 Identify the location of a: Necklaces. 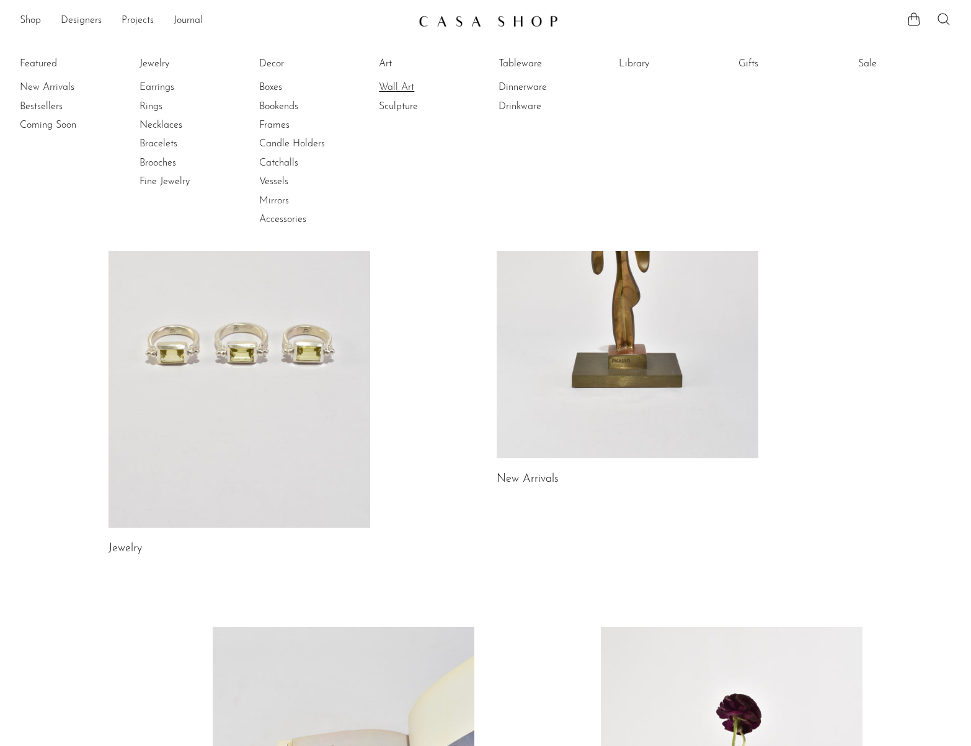
(186, 125).